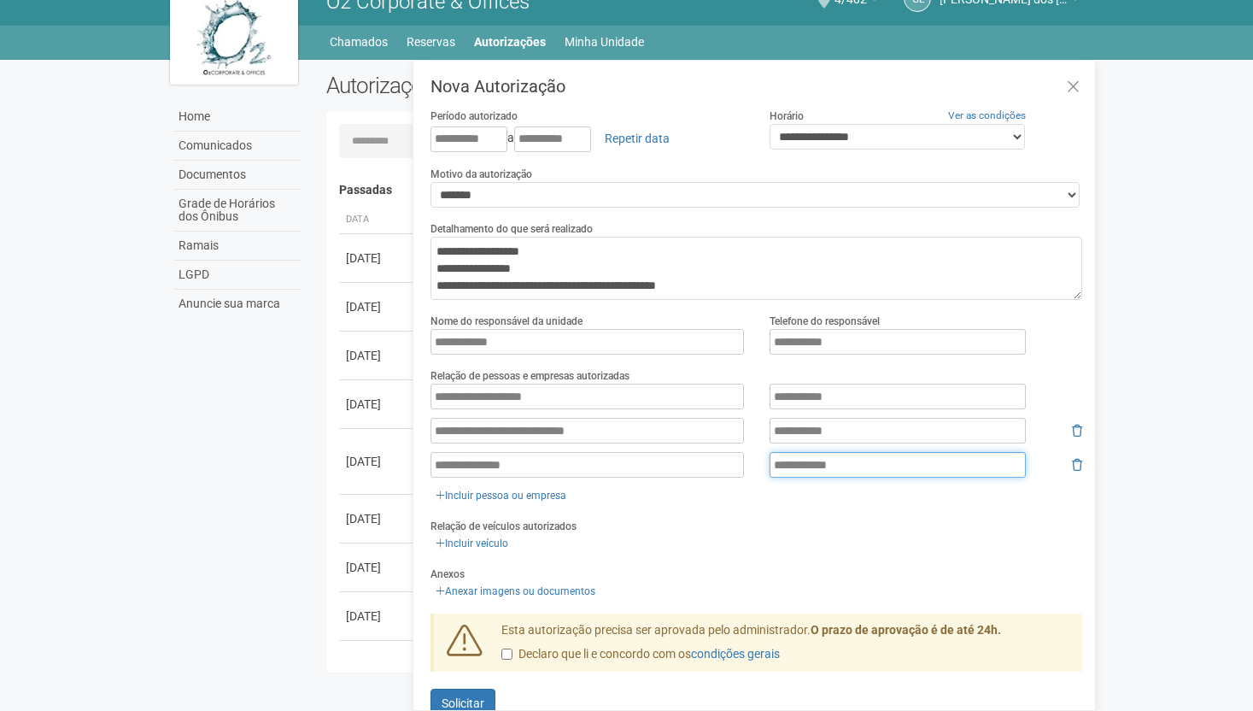 This screenshot has width=1253, height=711. Describe the element at coordinates (237, 117) in the screenshot. I see `a: Home` at that location.